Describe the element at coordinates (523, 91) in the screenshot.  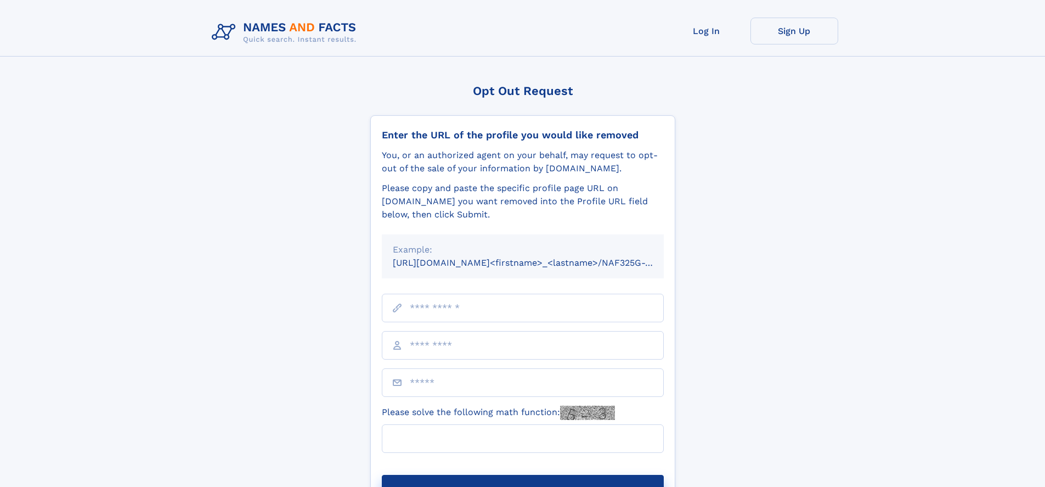
I see `div: Opt Out Request` at that location.